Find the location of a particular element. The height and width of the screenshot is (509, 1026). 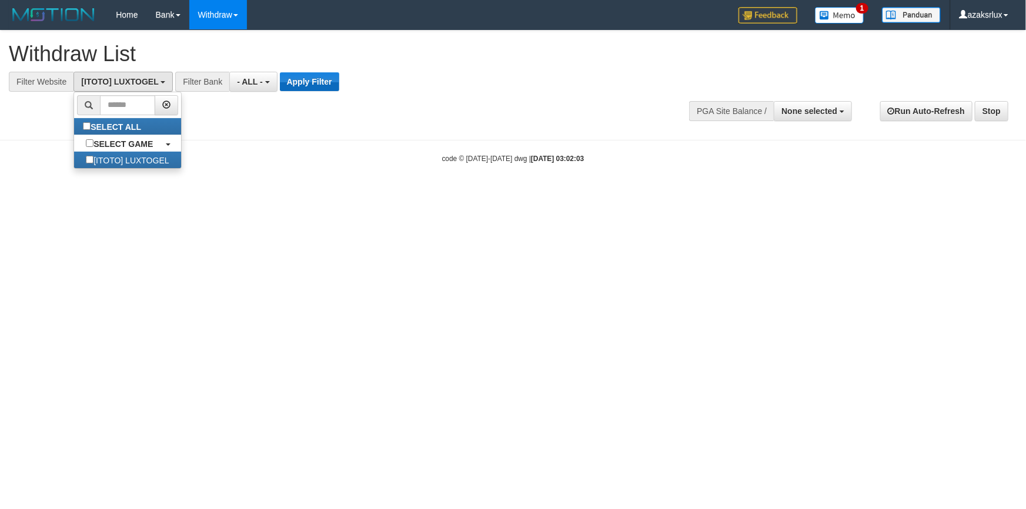

div: Filter Bank is located at coordinates (202, 82).